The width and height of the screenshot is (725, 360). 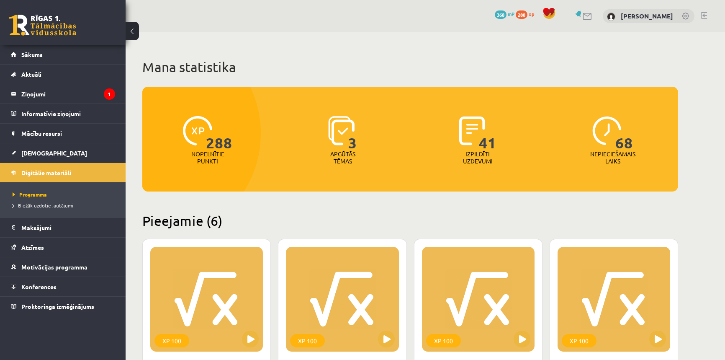 I want to click on p: Nepieciešamais laiks, so click(x=613, y=157).